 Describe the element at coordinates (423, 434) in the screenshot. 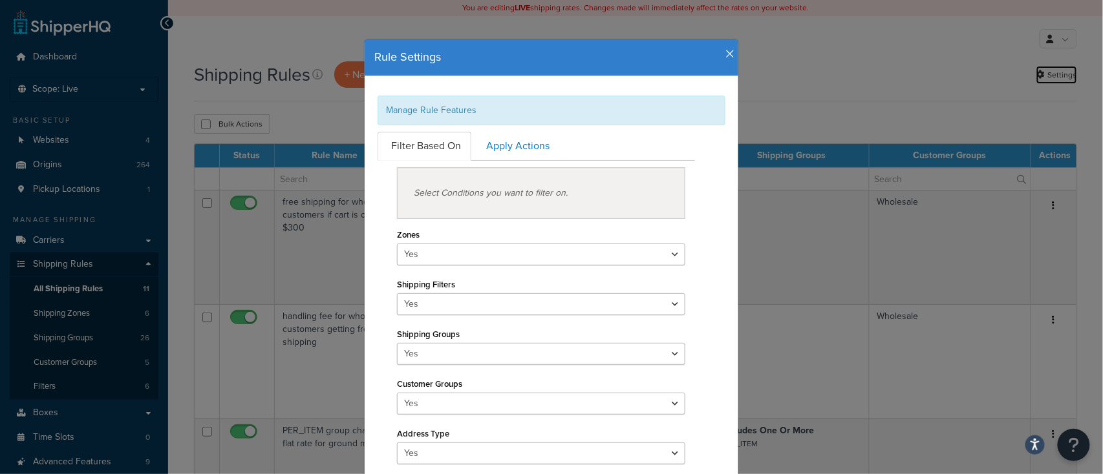

I see `label: Address Type` at that location.